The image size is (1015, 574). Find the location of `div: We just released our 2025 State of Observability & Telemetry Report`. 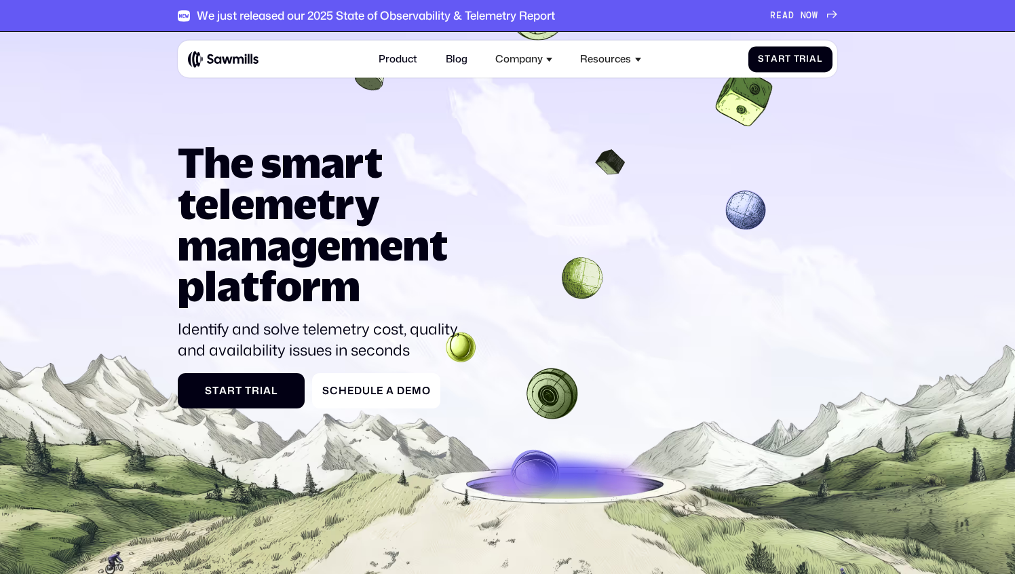

div: We just released our 2025 State of Observability & Telemetry Report is located at coordinates (376, 16).